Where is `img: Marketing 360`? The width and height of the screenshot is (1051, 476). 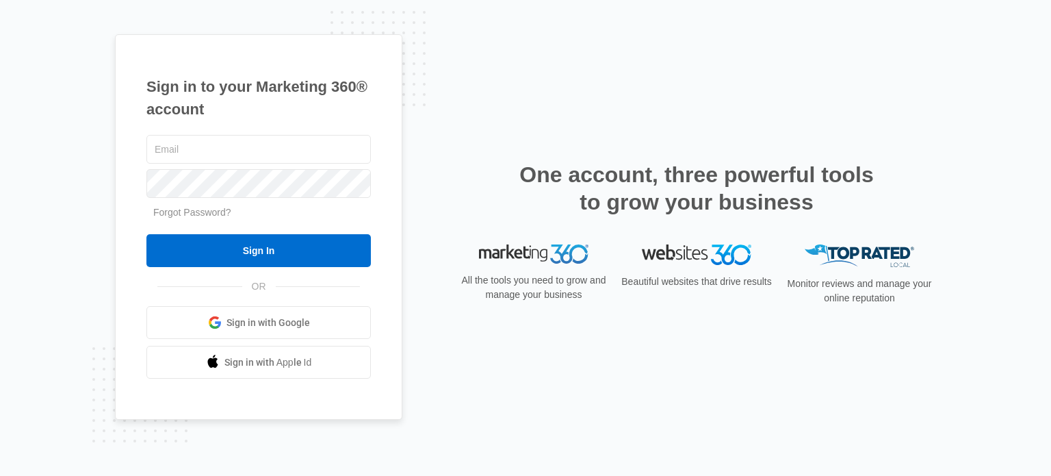
img: Marketing 360 is located at coordinates (534, 254).